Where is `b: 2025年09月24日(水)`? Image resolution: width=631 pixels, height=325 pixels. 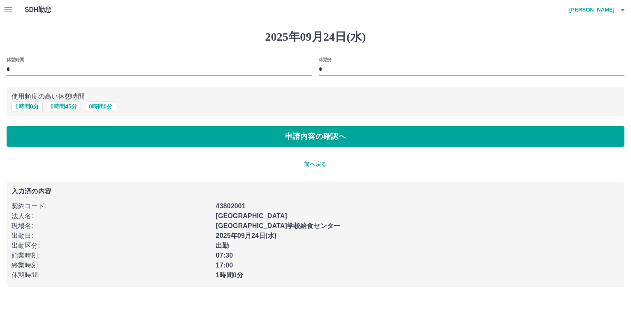 b: 2025年09月24日(水) is located at coordinates (246, 235).